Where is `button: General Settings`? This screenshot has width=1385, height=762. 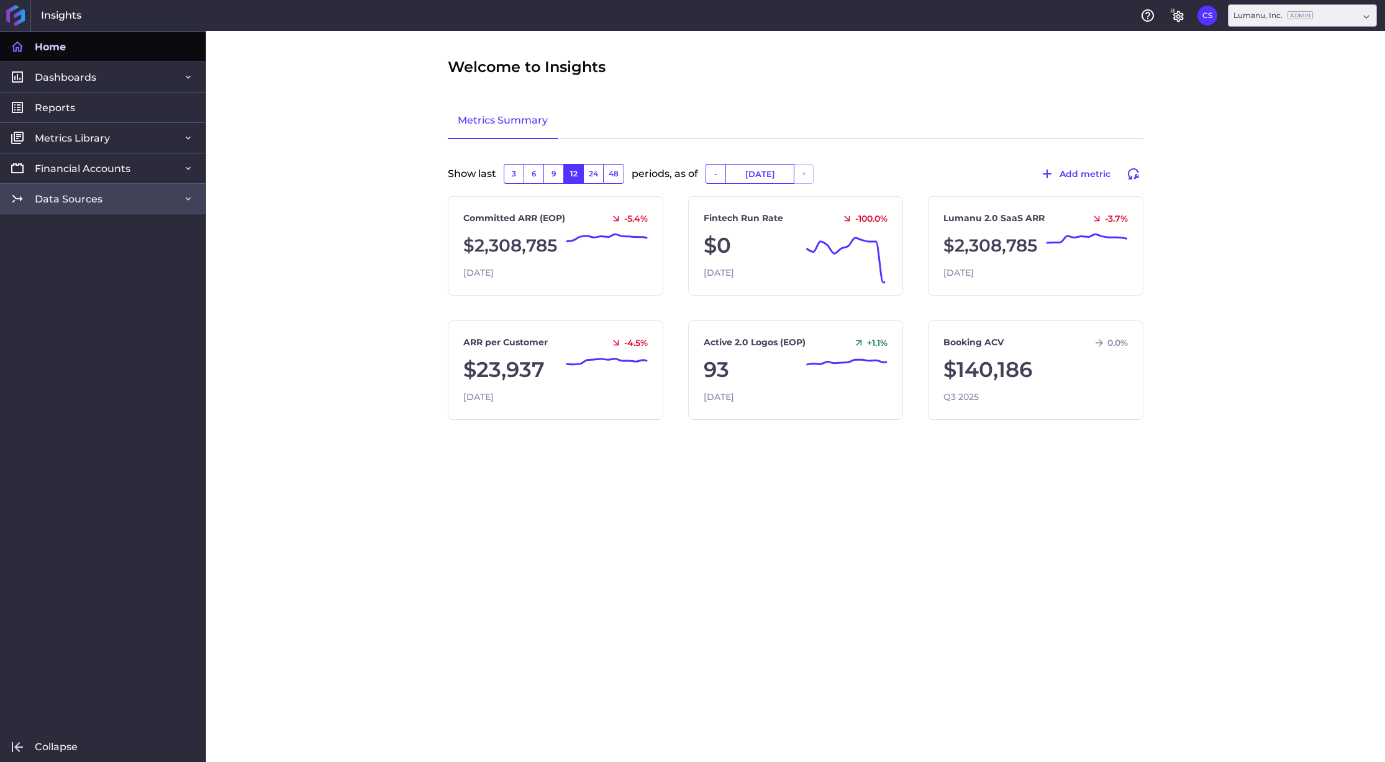
button: General Settings is located at coordinates (1178, 16).